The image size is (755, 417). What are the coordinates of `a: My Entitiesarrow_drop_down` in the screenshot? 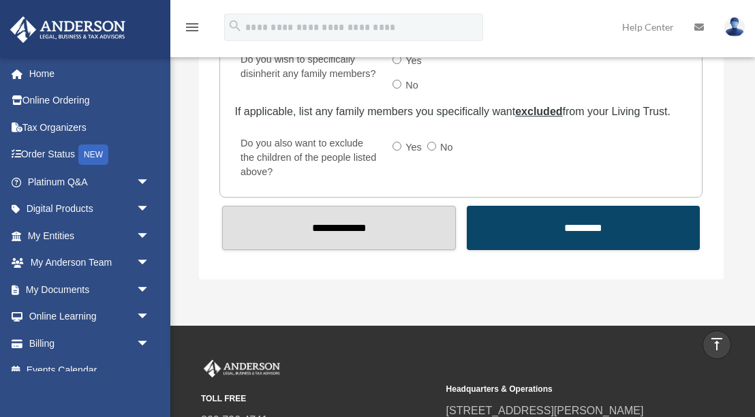 It's located at (90, 236).